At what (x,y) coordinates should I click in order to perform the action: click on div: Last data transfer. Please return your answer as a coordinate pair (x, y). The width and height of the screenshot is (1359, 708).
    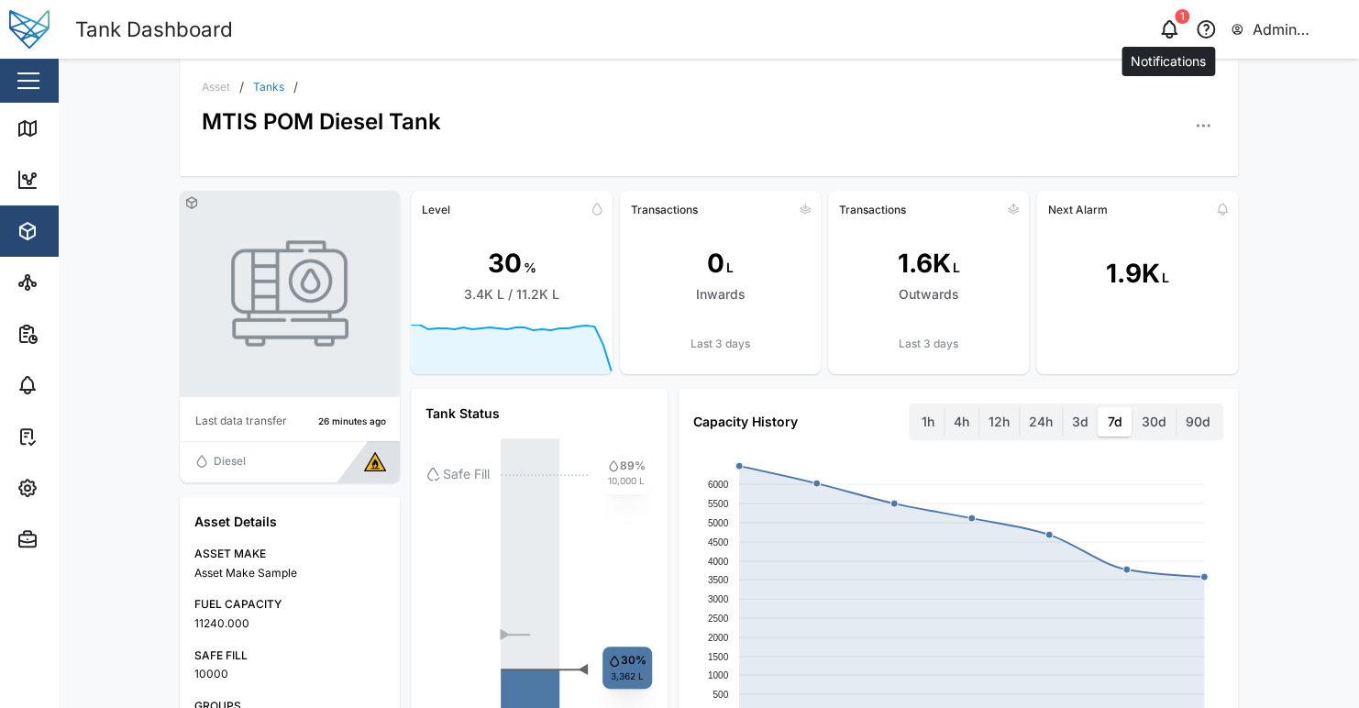
    Looking at the image, I should click on (241, 421).